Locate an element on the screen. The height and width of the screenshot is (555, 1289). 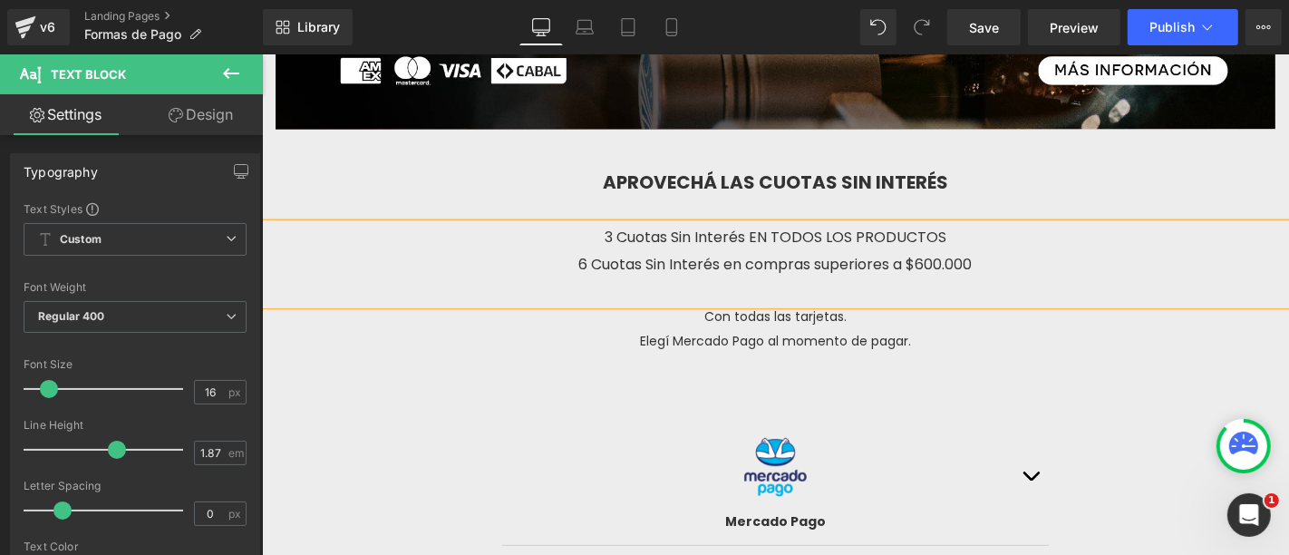
a: Tablet is located at coordinates (628, 27).